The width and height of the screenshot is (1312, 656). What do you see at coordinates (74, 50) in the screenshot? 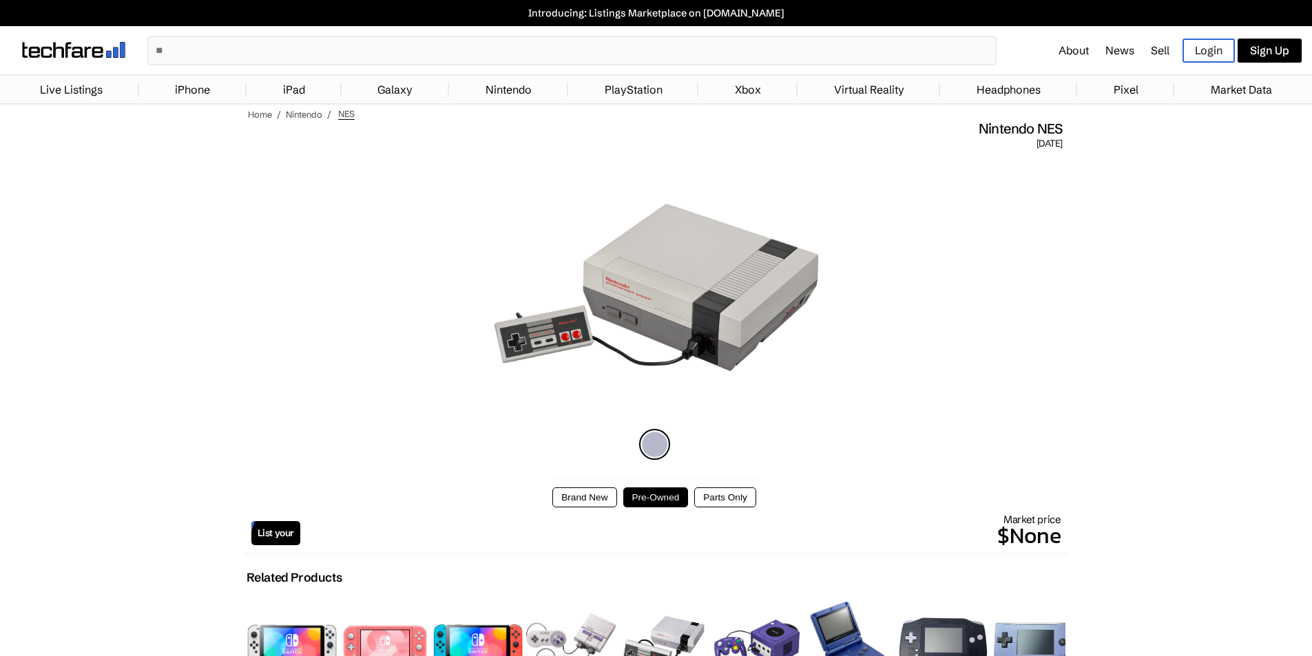
I see `img: techfare logo` at bounding box center [74, 50].